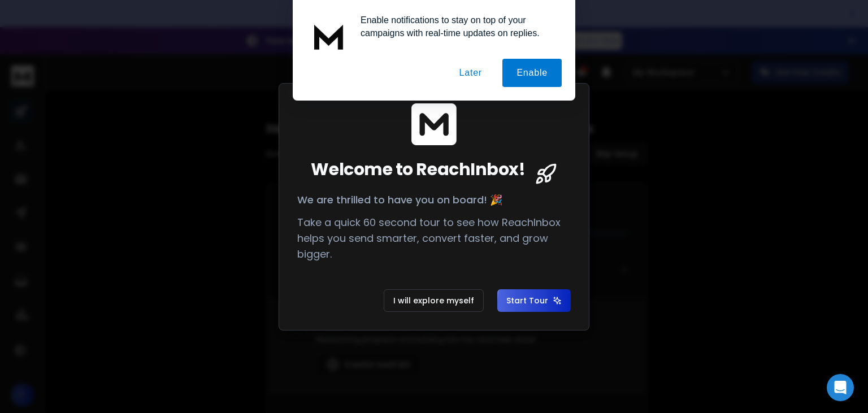 Image resolution: width=868 pixels, height=413 pixels. Describe the element at coordinates (456, 27) in the screenshot. I see `div: Enable notifications to stay on top of your campaigns with real-time updates on replies.` at that location.